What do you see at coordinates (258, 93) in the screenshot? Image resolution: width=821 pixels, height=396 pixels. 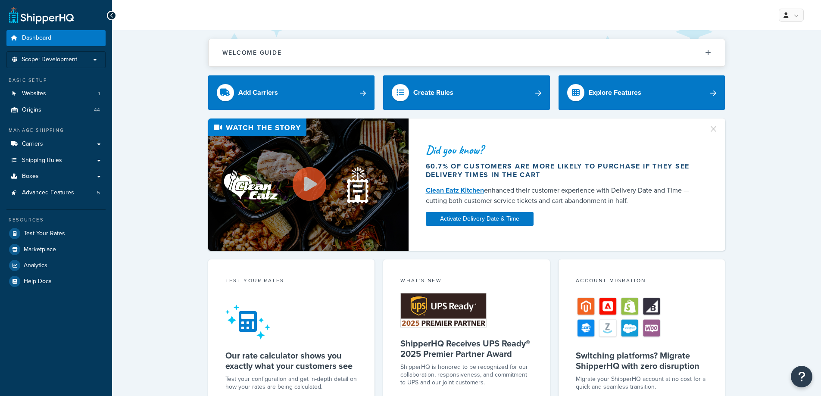 I see `div: Add Carriers` at bounding box center [258, 93].